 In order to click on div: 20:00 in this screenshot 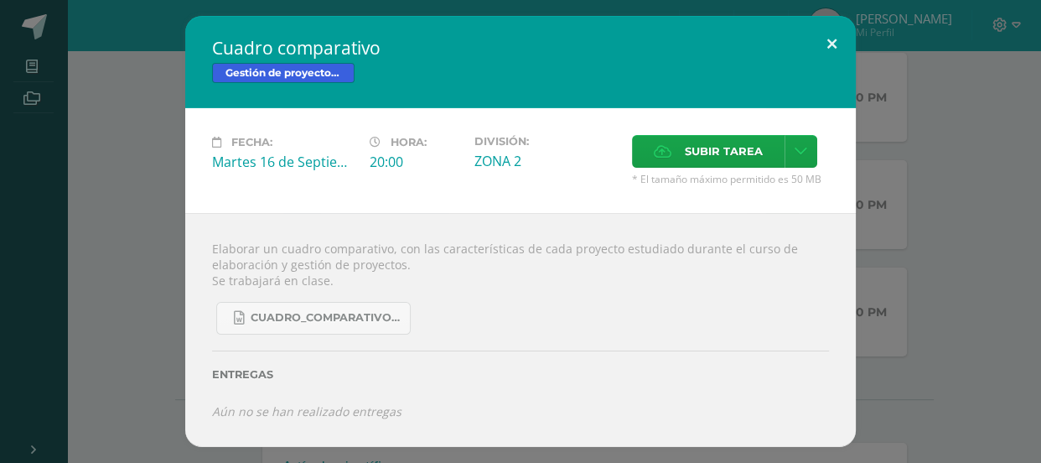, I will do `click(415, 162)`.